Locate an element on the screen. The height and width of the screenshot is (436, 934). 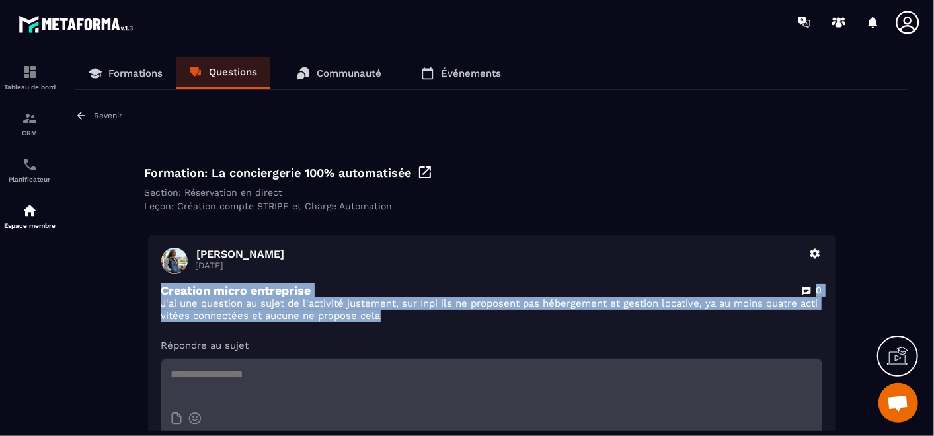
p: Événements is located at coordinates (471, 73).